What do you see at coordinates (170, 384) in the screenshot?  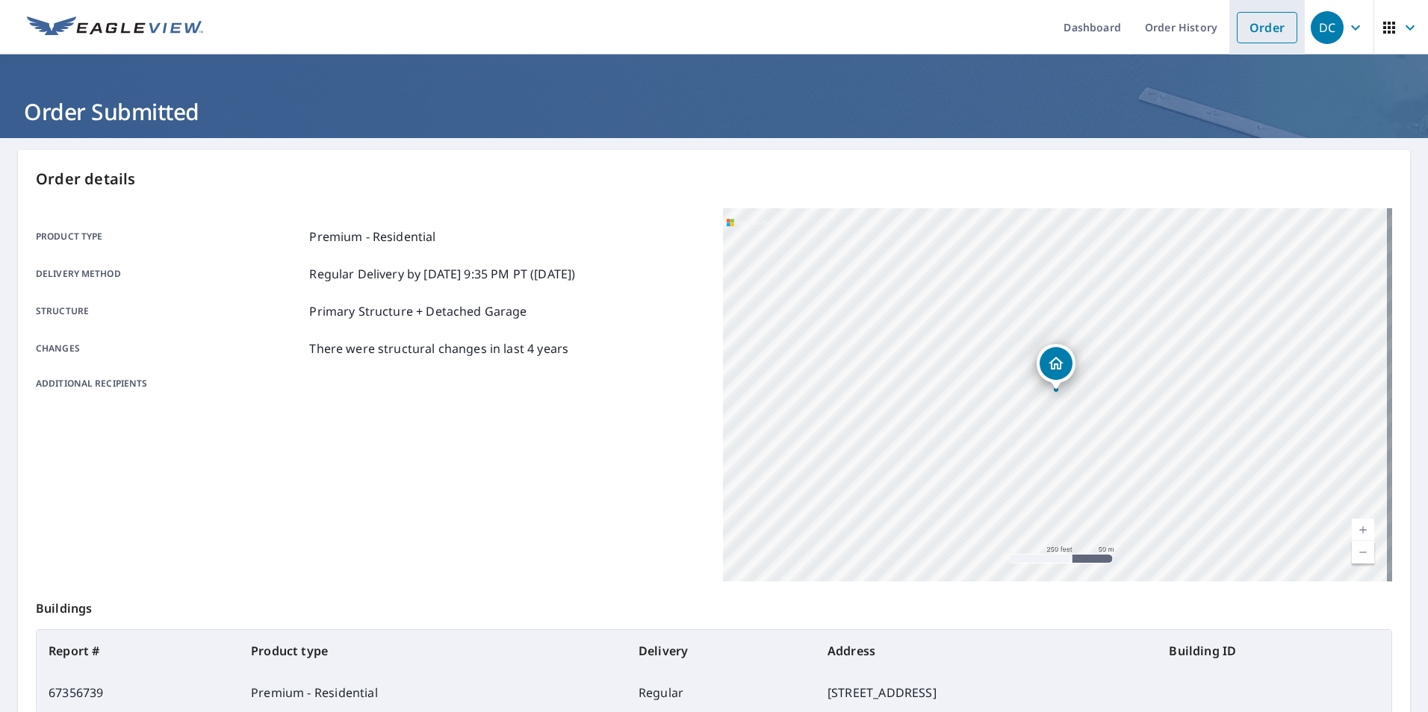 I see `p: Additional recipients` at bounding box center [170, 384].